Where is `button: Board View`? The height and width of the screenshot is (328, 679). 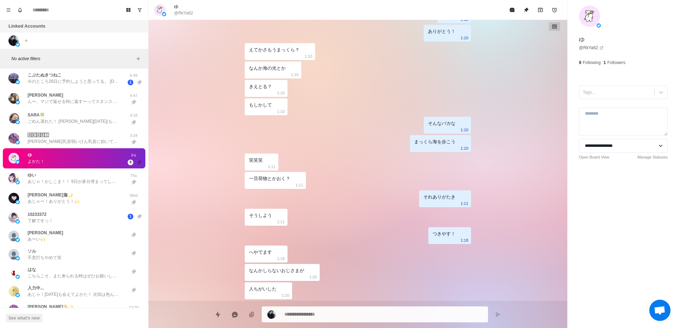
button: Board View is located at coordinates (128, 10).